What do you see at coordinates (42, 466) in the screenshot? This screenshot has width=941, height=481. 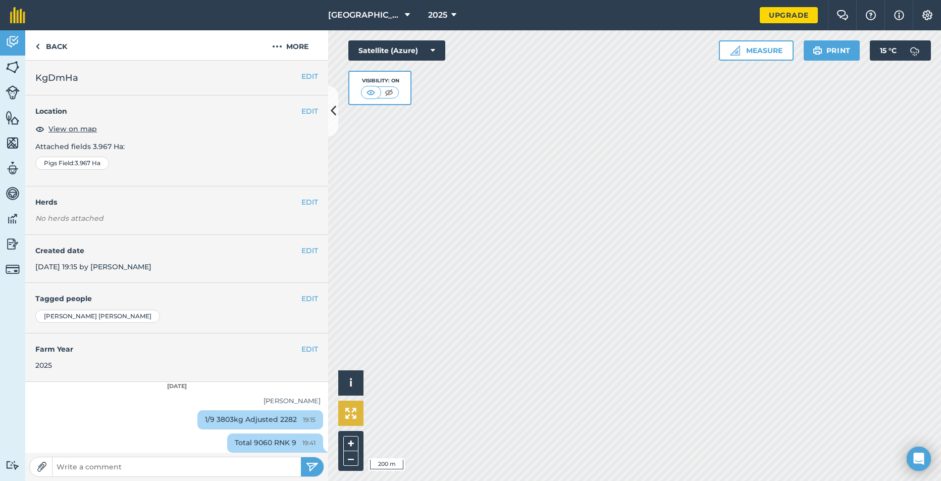 I see `img: Paperclip icon` at bounding box center [42, 466].